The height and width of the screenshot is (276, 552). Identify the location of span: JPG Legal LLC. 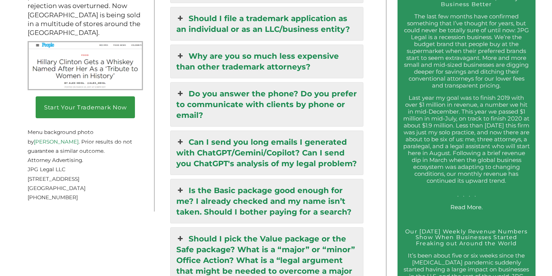
(46, 169).